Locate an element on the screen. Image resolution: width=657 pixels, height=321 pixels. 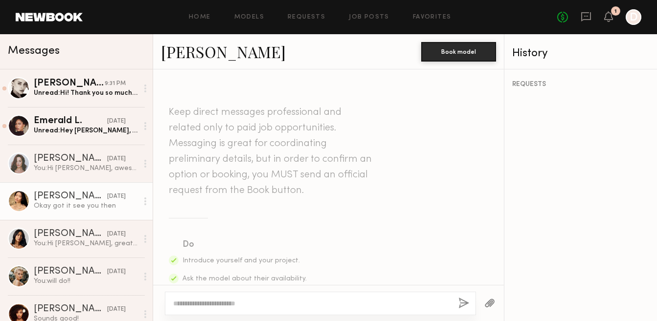
div: History is located at coordinates (581, 53).